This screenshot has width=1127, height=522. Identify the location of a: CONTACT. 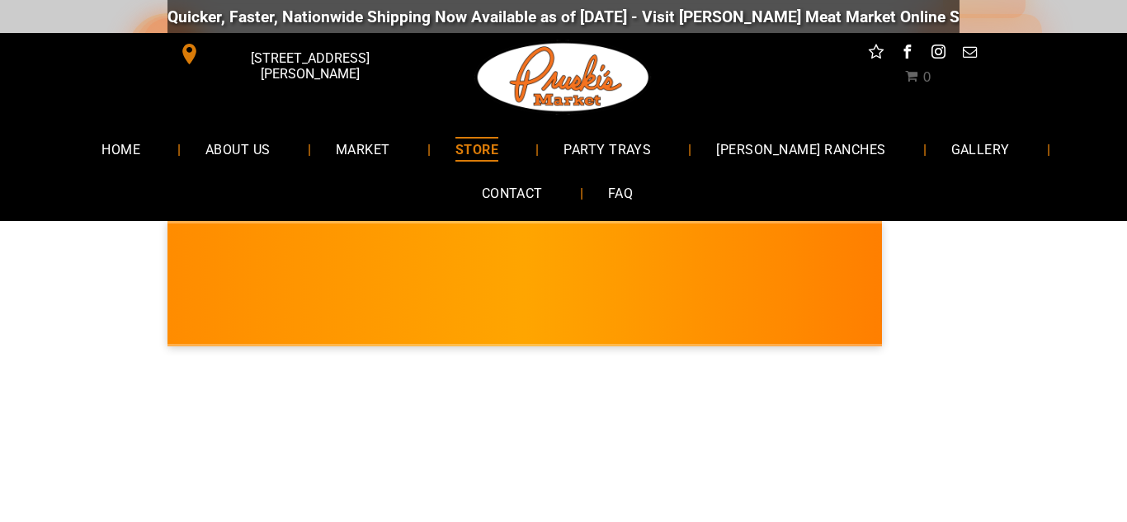
(512, 193).